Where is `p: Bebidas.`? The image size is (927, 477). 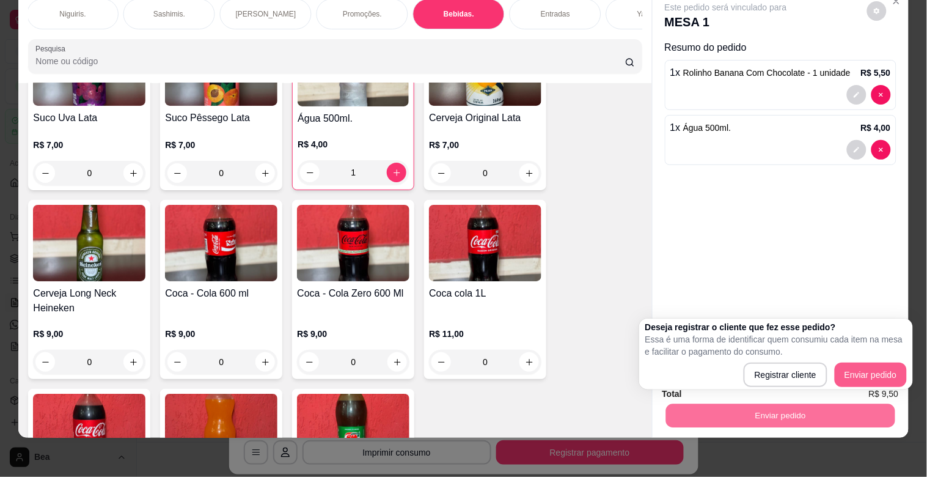 p: Bebidas. is located at coordinates (459, 14).